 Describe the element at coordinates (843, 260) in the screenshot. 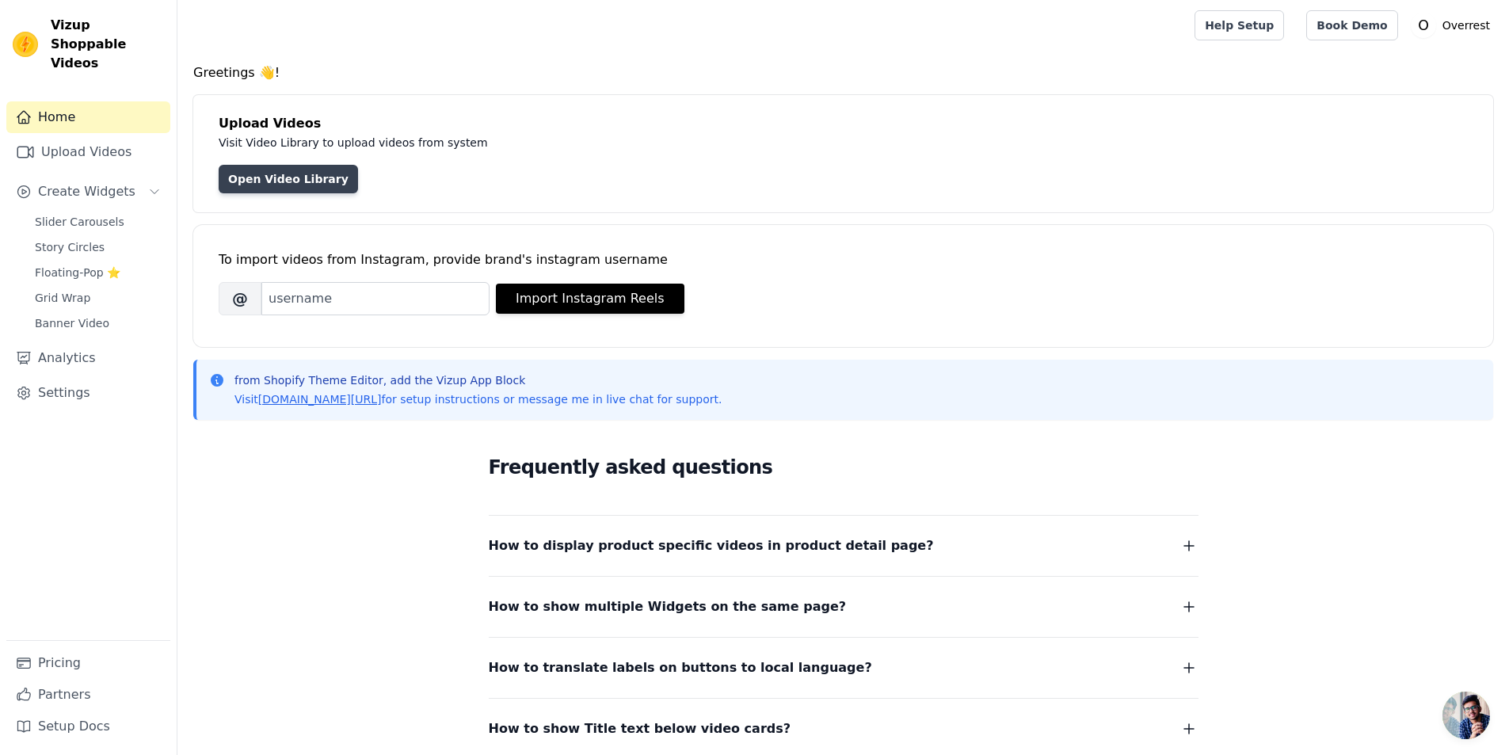

I see `div: To import videos from Instagram, provide brand's instagram username` at that location.